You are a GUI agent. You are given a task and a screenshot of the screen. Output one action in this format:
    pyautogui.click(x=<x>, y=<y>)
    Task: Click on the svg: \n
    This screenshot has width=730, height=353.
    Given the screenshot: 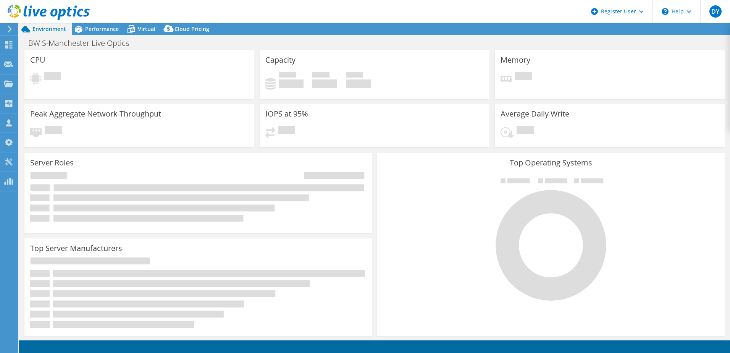 What is the action you would take?
    pyautogui.click(x=665, y=11)
    